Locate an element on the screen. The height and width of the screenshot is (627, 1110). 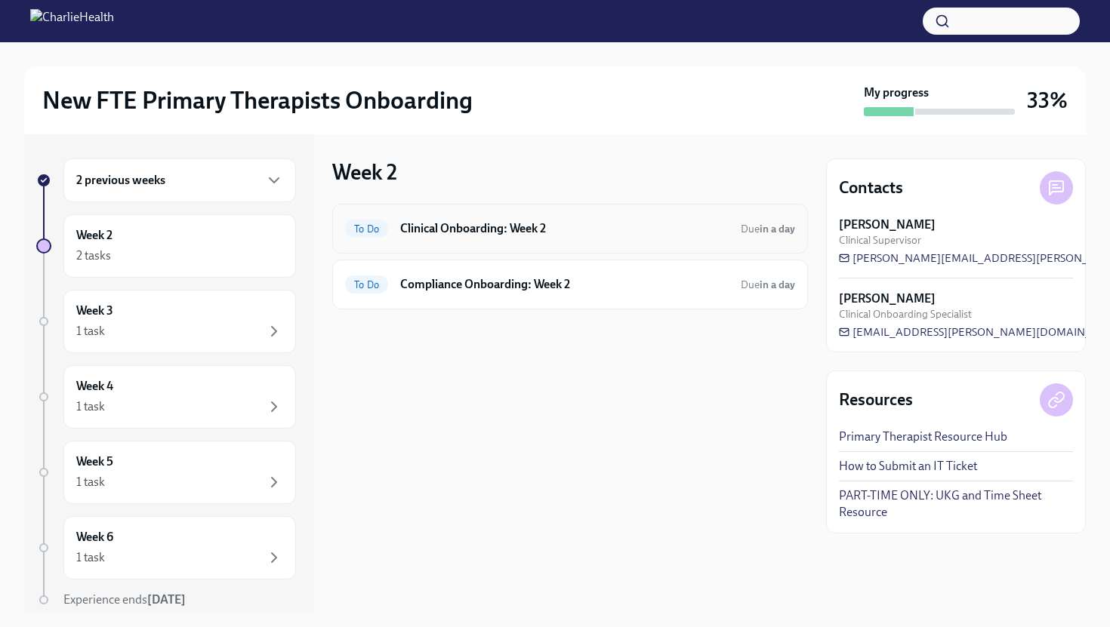
div: 2 previous weeks is located at coordinates (180, 180).